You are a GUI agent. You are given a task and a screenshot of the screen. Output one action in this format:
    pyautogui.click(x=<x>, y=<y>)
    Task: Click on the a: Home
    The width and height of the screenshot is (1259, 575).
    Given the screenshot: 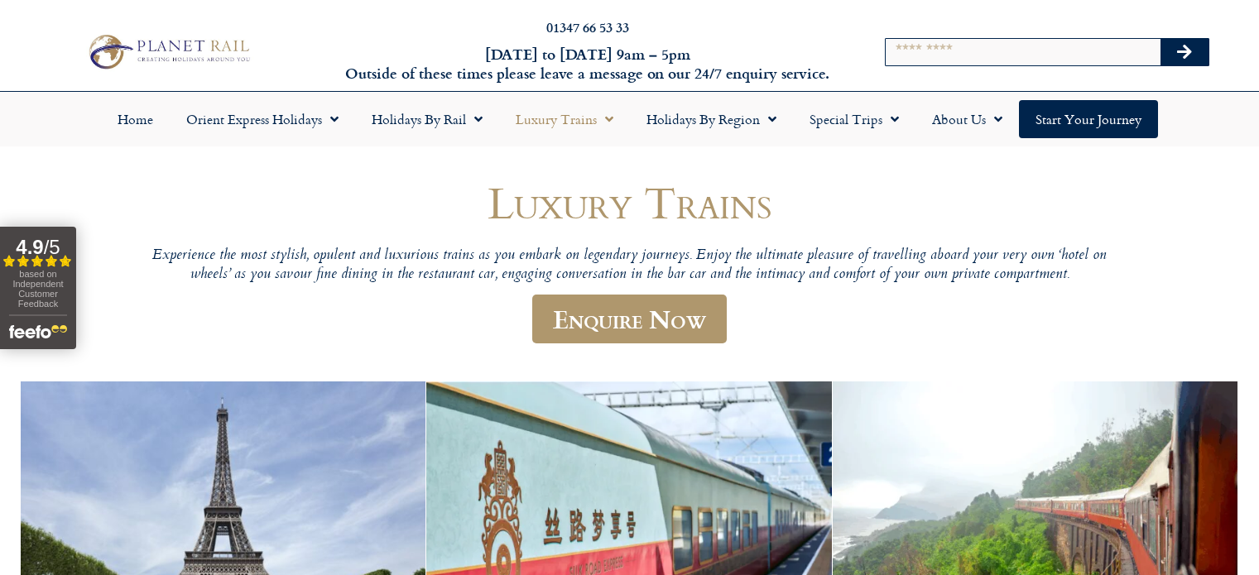 What is the action you would take?
    pyautogui.click(x=135, y=119)
    